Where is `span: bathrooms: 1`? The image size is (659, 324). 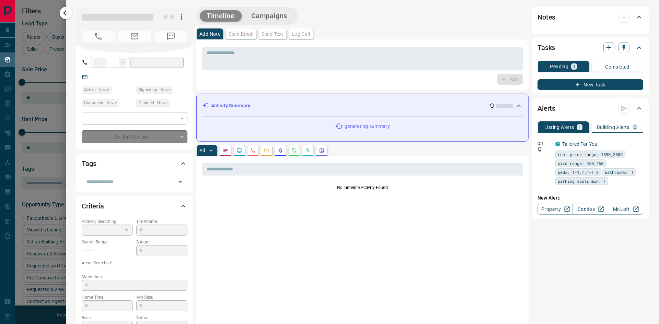 span: bathrooms: 1 is located at coordinates (619, 172).